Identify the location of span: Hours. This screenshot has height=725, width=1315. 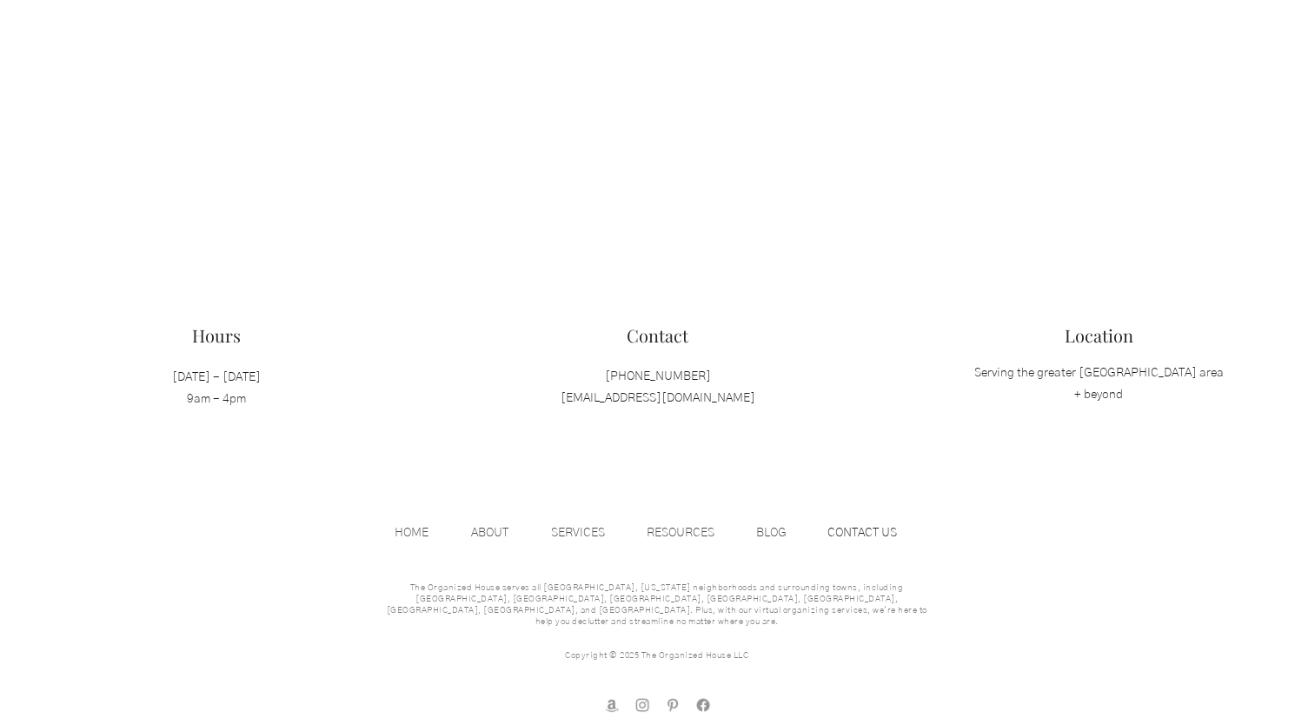
(216, 335).